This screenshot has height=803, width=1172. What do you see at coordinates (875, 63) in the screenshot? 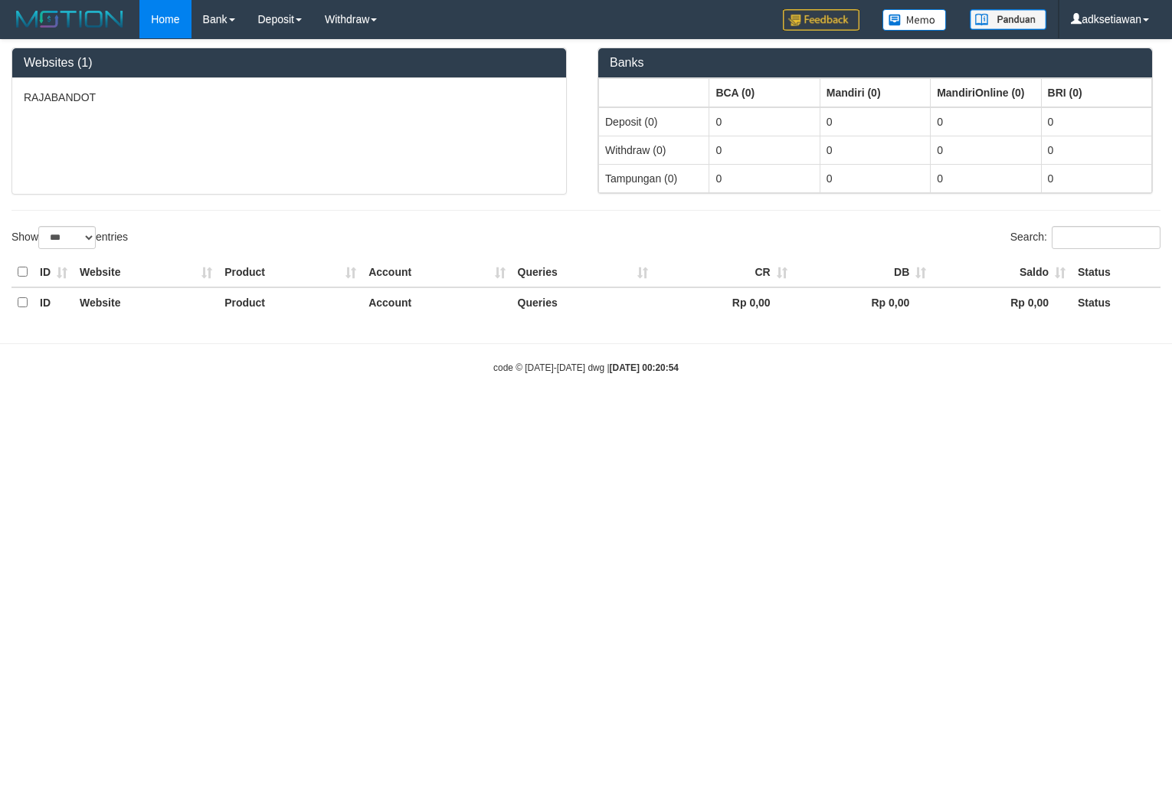
I see `h3: Banks` at bounding box center [875, 63].